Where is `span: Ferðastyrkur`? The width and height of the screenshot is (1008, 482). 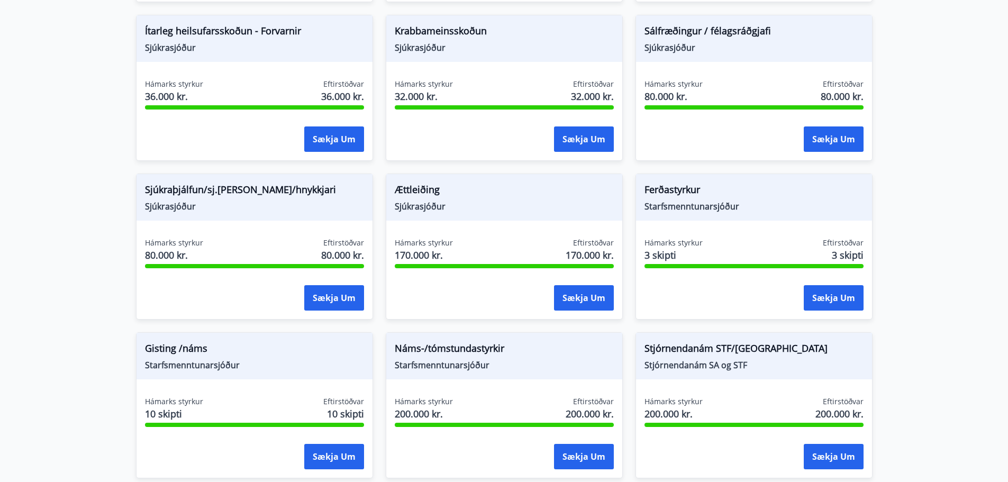 span: Ferðastyrkur is located at coordinates (754, 191).